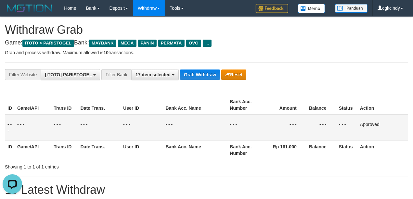 The image size is (413, 199). Describe the element at coordinates (351, 8) in the screenshot. I see `img: panduan.png` at that location.